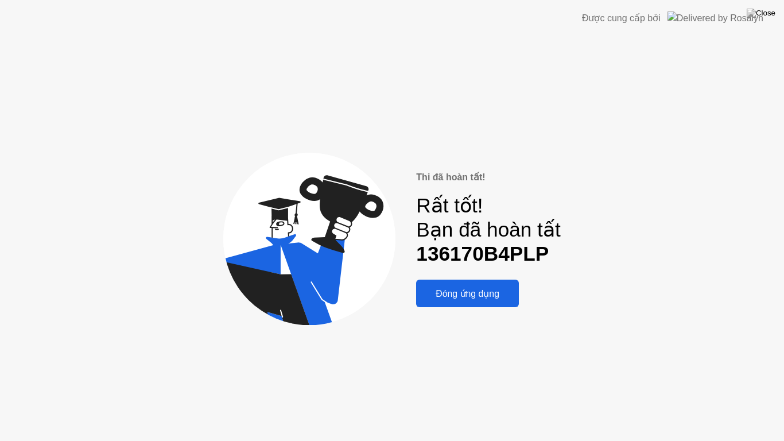 The image size is (784, 441). What do you see at coordinates (761, 13) in the screenshot?
I see `img: Close` at bounding box center [761, 13].